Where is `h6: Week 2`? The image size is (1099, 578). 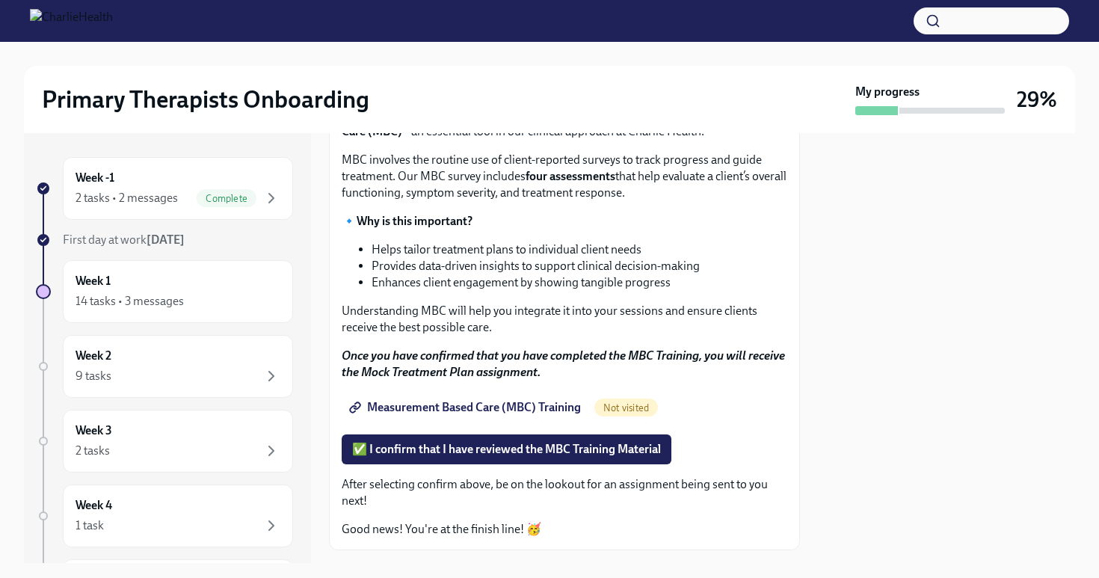 h6: Week 2 is located at coordinates (93, 356).